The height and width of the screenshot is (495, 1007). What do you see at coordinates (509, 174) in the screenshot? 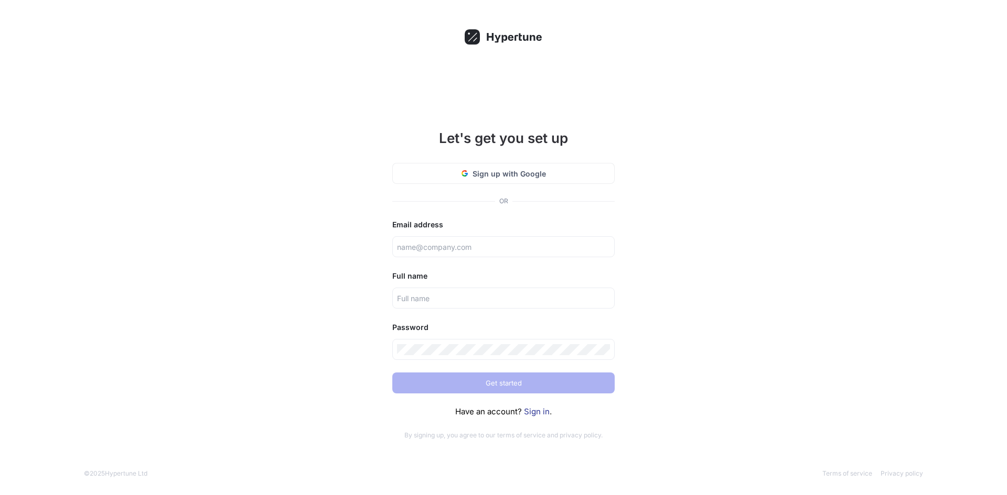
I see `span: Sign up with Google` at bounding box center [509, 174].